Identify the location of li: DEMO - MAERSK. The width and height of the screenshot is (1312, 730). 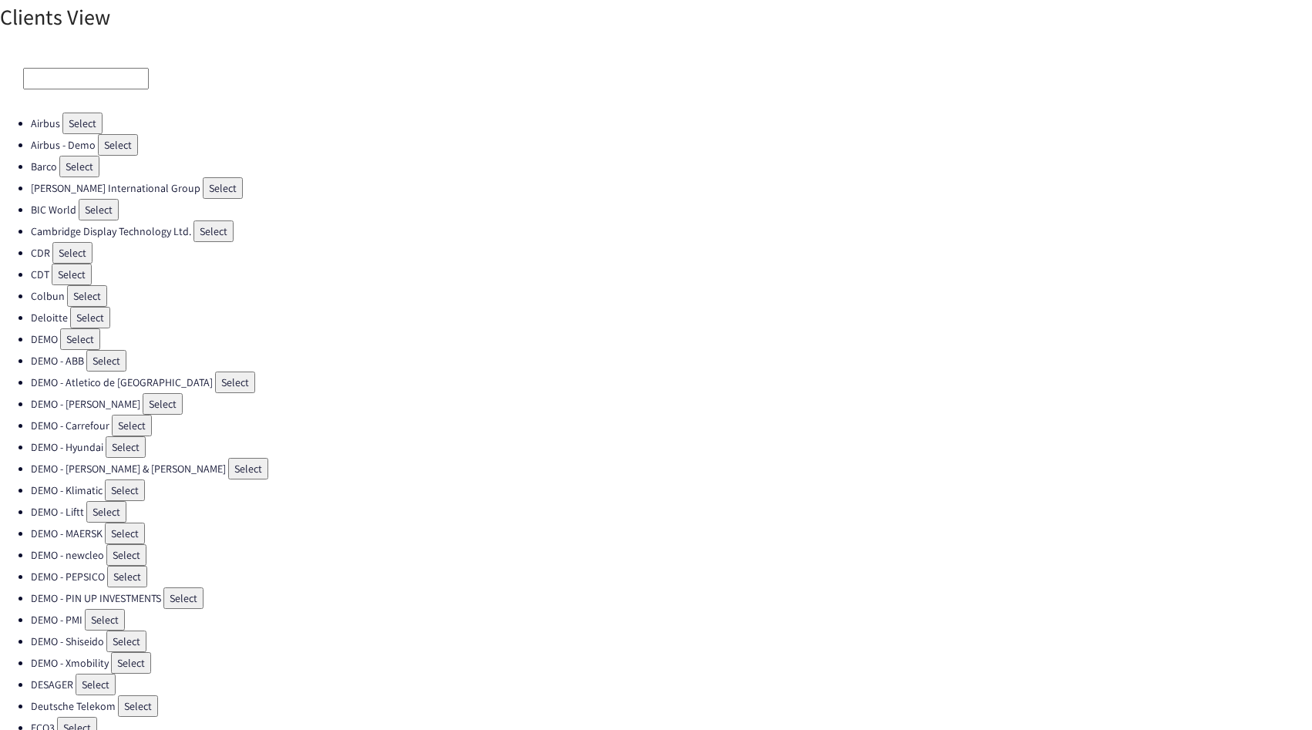
(671, 533).